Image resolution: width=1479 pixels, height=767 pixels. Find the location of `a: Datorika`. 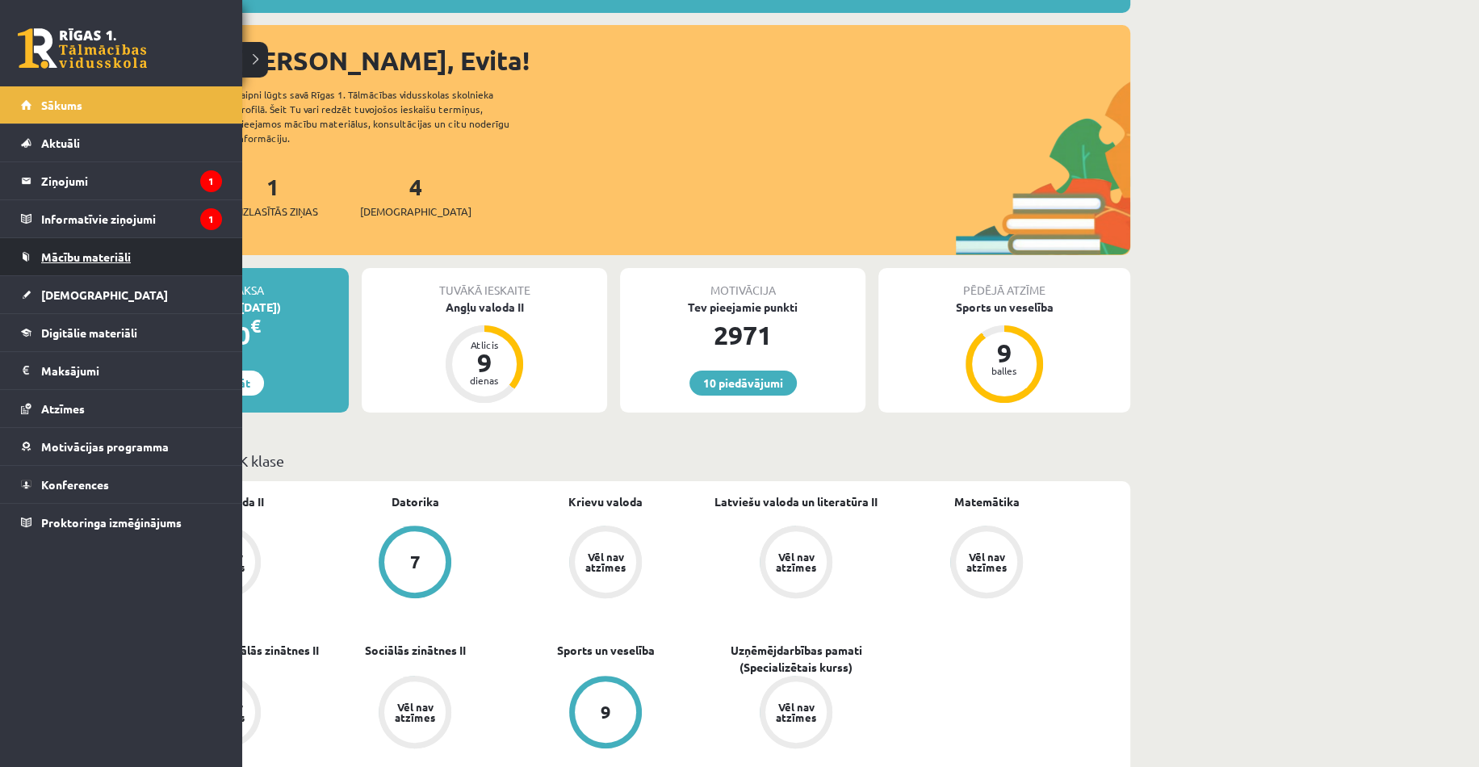

a: Datorika is located at coordinates (415, 501).